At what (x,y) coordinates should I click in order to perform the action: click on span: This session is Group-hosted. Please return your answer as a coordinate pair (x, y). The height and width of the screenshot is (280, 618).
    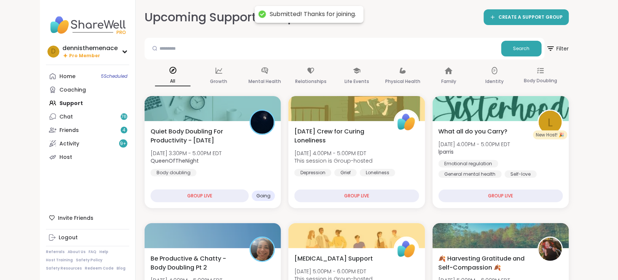
    Looking at the image, I should click on (333, 161).